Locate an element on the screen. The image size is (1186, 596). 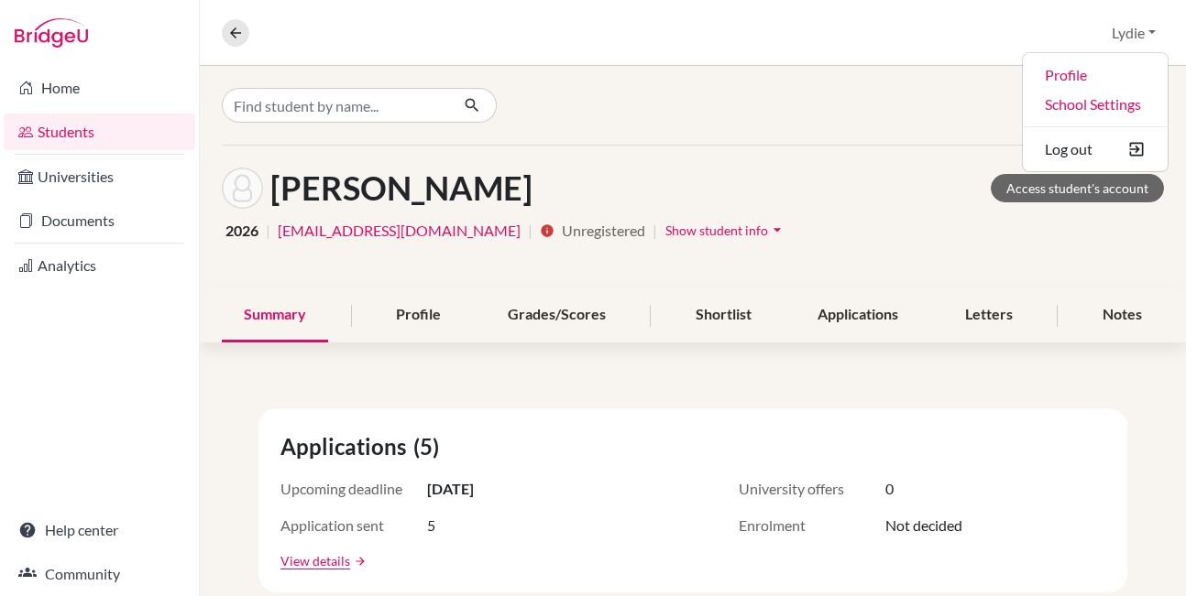
span: Applications is located at coordinates (346, 447).